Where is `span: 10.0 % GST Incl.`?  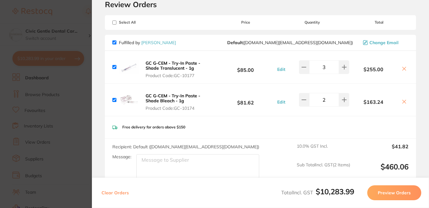
span: 10.0 % GST Incl. is located at coordinates (324, 150).